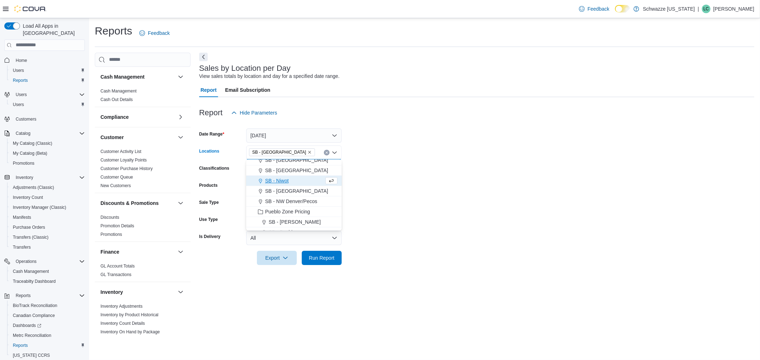 The width and height of the screenshot is (760, 360). Describe the element at coordinates (327, 153) in the screenshot. I see `button: Clear input` at that location.